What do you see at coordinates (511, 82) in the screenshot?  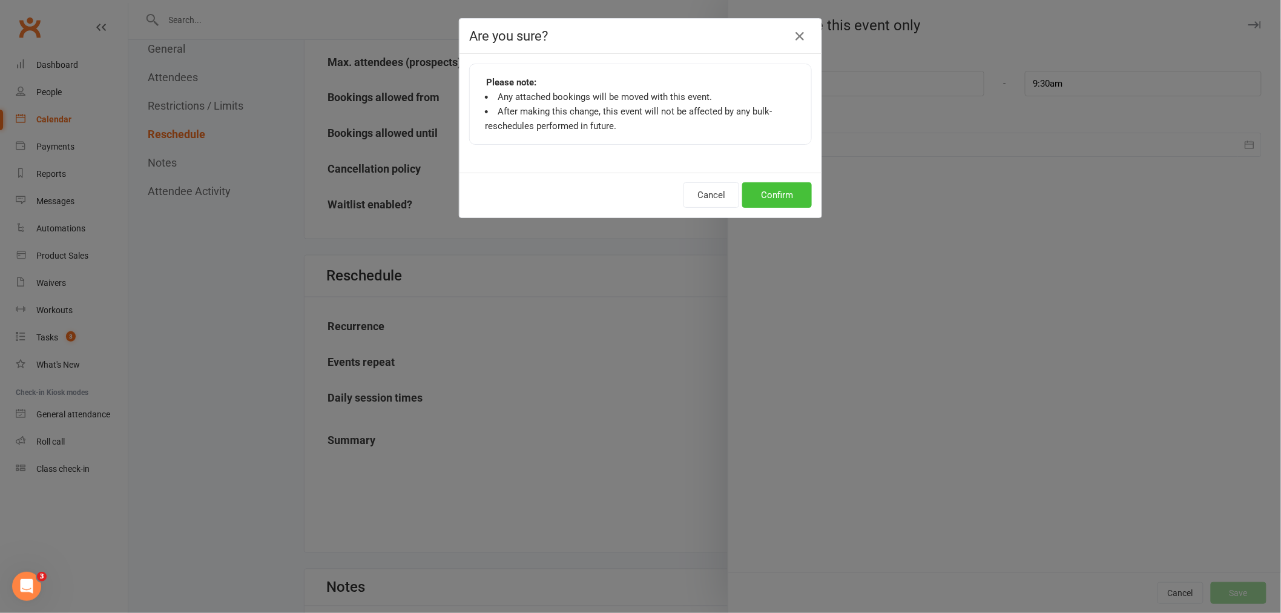 I see `strong: Please note:` at bounding box center [511, 82].